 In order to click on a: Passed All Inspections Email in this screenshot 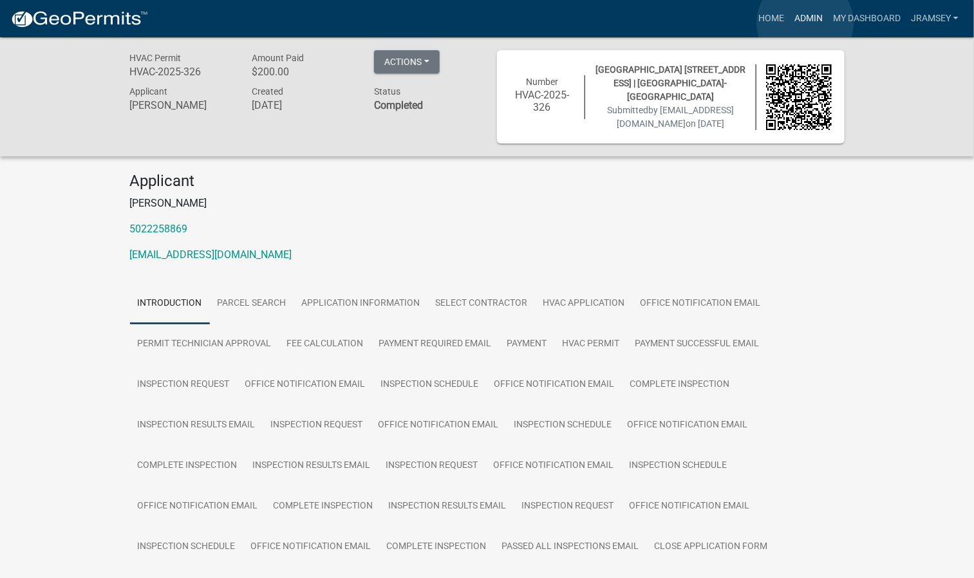, I will do `click(570, 547)`.